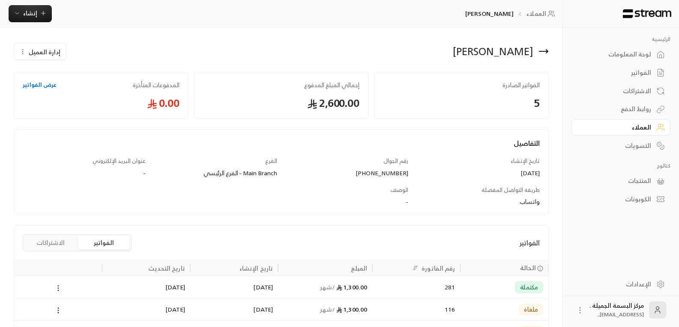 The width and height of the screenshot is (679, 327). I want to click on span: 2,600.00, so click(281, 103).